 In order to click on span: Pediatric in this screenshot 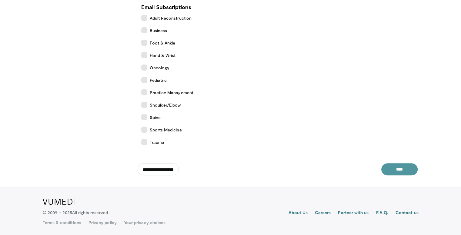, I will do `click(158, 80)`.